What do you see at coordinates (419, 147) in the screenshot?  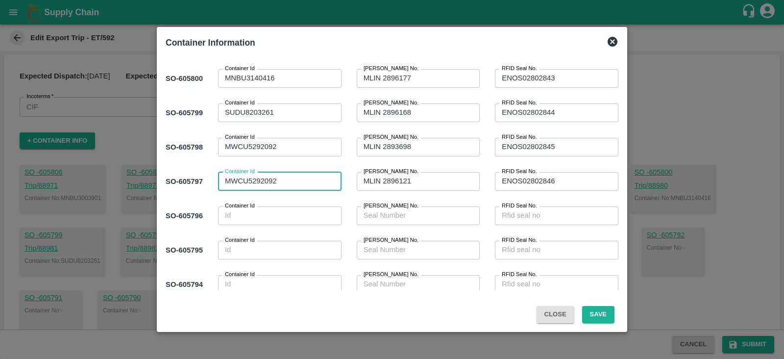 I see `textarea: MLIN 2893698` at bounding box center [419, 147].